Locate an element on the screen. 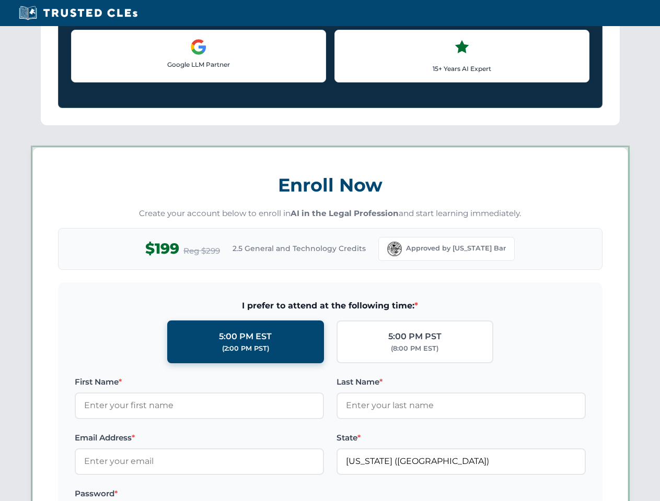 Image resolution: width=660 pixels, height=501 pixels. label: Last Name is located at coordinates (461, 382).